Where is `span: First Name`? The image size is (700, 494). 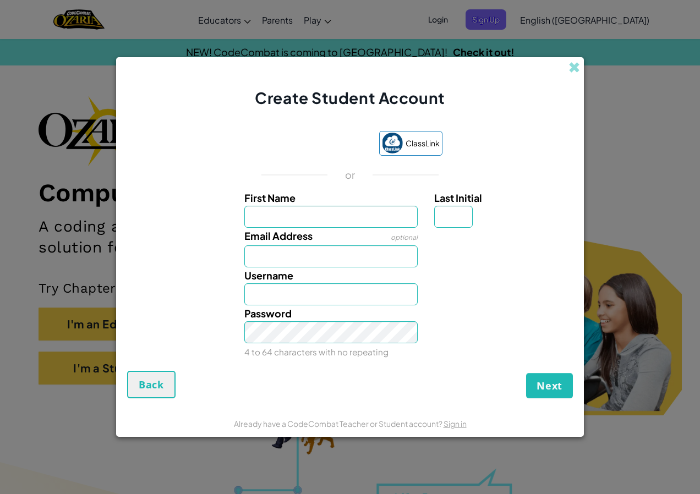
span: First Name is located at coordinates (270, 198).